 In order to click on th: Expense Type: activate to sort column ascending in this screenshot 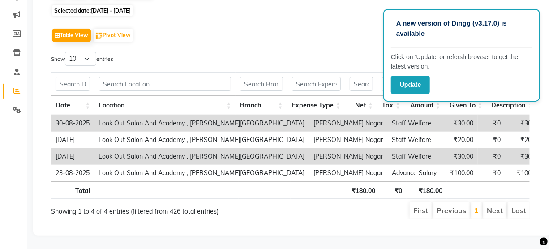, I will do `click(316, 105)`.